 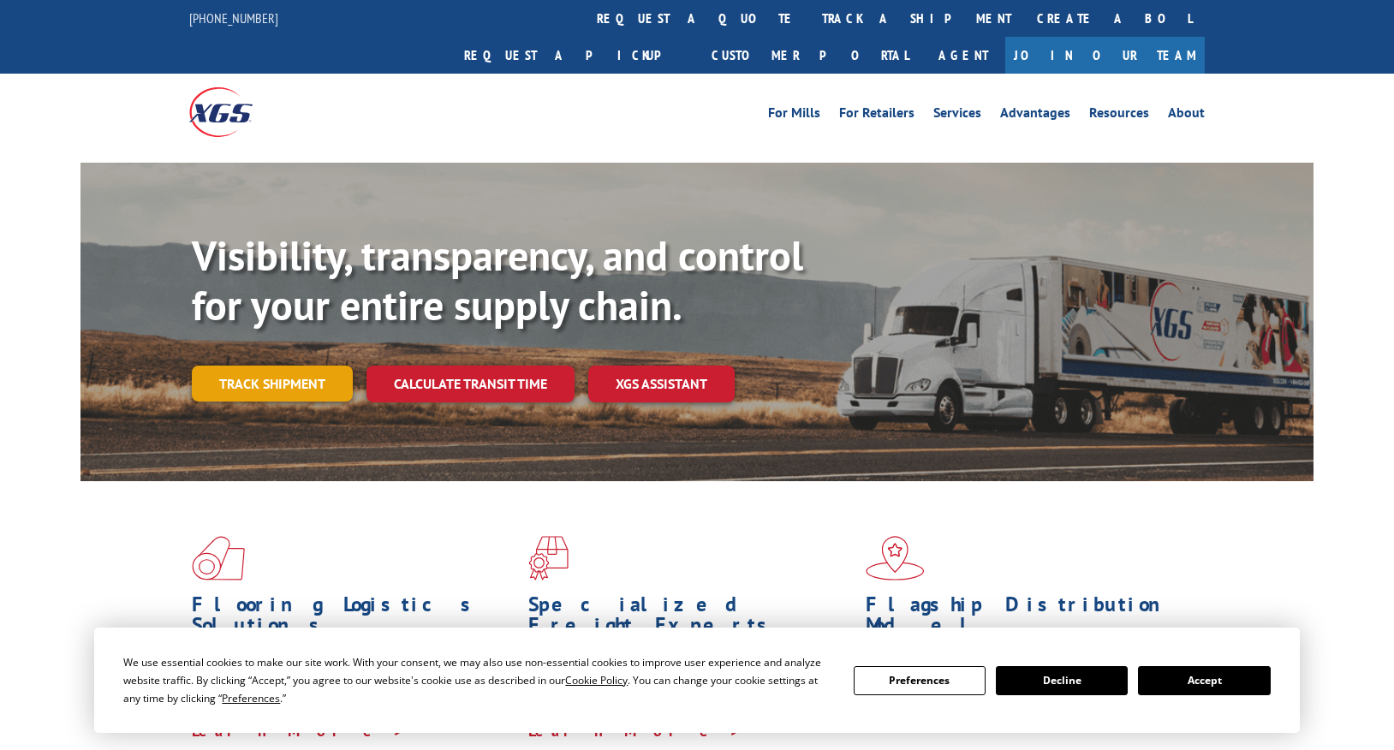 I want to click on a: Resources, so click(x=1119, y=116).